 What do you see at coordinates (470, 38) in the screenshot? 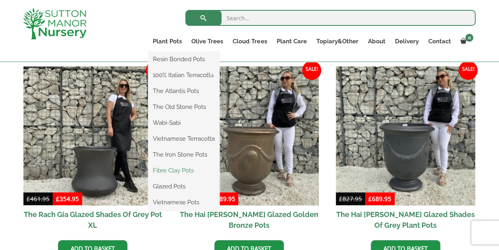
I see `span: 0` at bounding box center [470, 38].